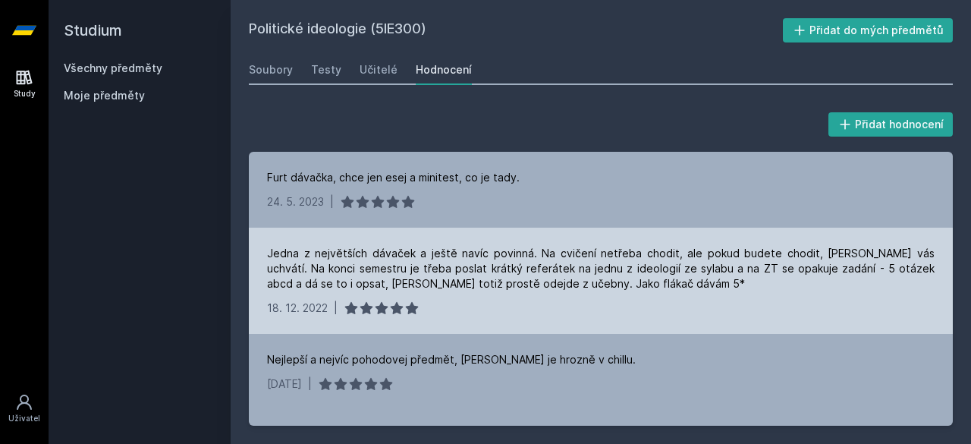 The width and height of the screenshot is (971, 444). Describe the element at coordinates (516, 30) in the screenshot. I see `h2: Politické ideologie (5IE300)` at that location.